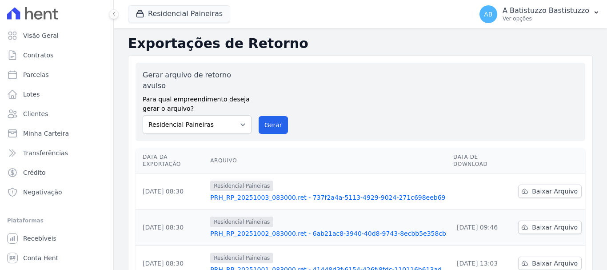  Describe the element at coordinates (328, 233) in the screenshot. I see `a: PRH_RP_20251002_083000.ret - 6ab21ac8-3940-40d8-9743-8ecbb5e358cb` at that location.